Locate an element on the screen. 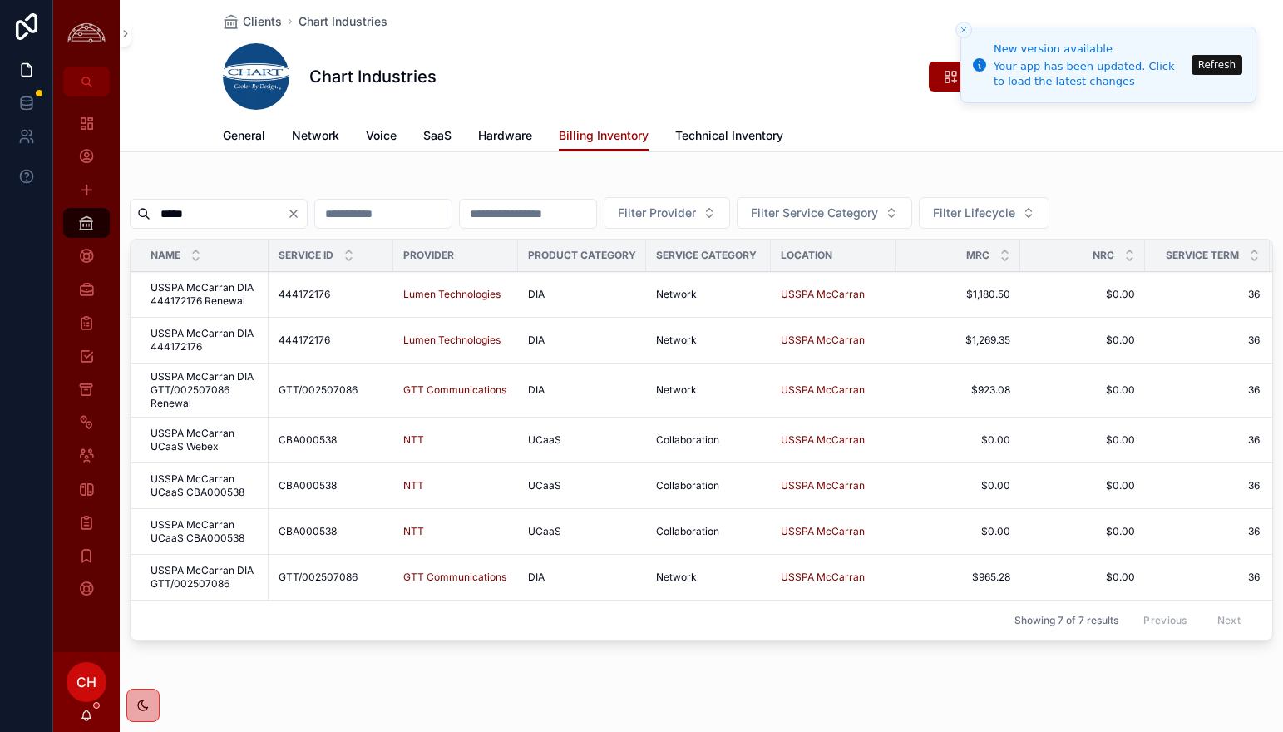  span: USSPA McCarran DIA GTT/002507086 Renewal is located at coordinates (204, 390).